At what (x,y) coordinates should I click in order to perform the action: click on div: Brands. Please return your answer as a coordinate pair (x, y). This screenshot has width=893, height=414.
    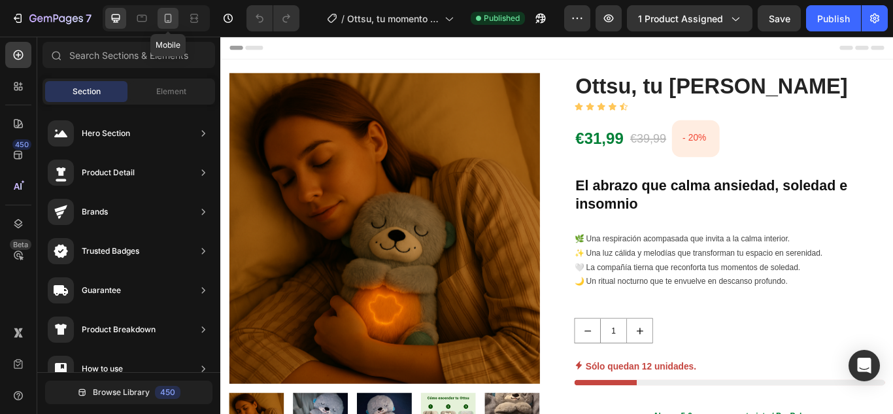
    Looking at the image, I should click on (95, 212).